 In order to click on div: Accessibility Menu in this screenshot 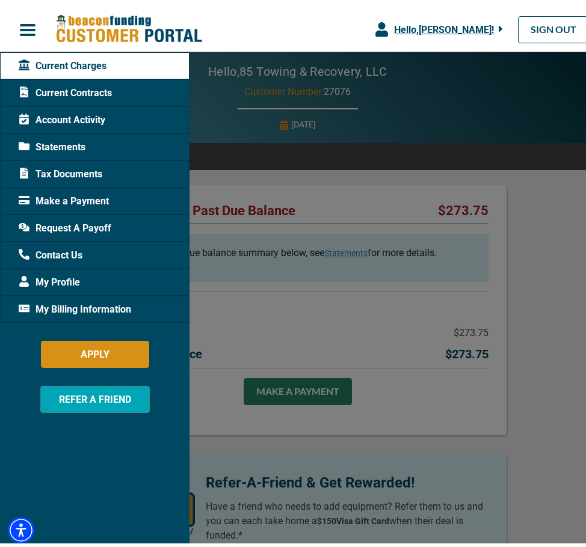, I will do `click(21, 526)`.